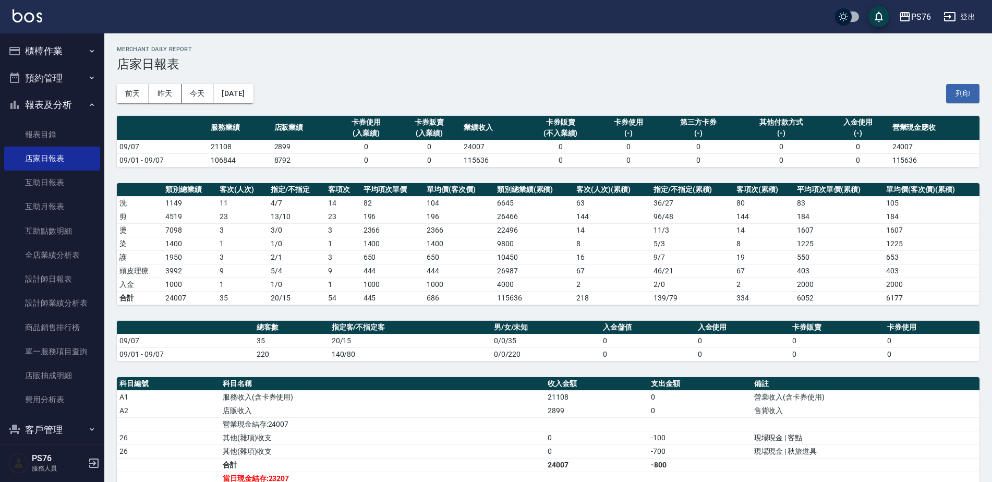 This screenshot has height=482, width=992. What do you see at coordinates (932, 190) in the screenshot?
I see `th: 單均價(客次價)(累積)` at bounding box center [932, 190].